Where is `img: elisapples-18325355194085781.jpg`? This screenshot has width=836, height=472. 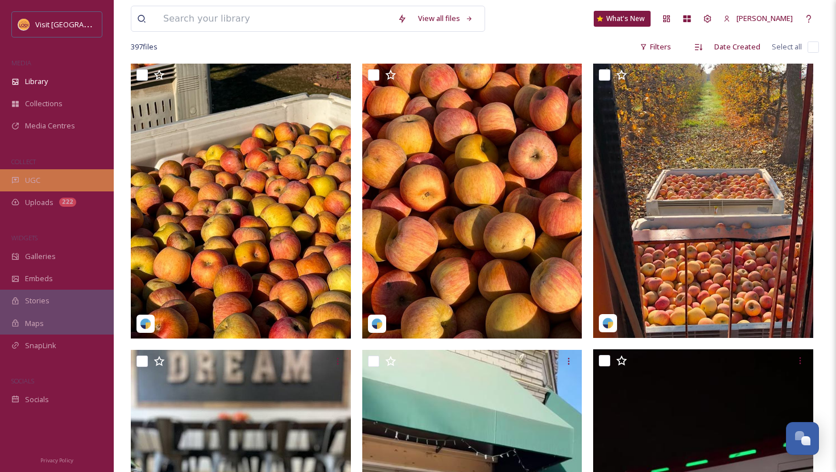
img: elisapples-18325355194085781.jpg is located at coordinates (240, 201).